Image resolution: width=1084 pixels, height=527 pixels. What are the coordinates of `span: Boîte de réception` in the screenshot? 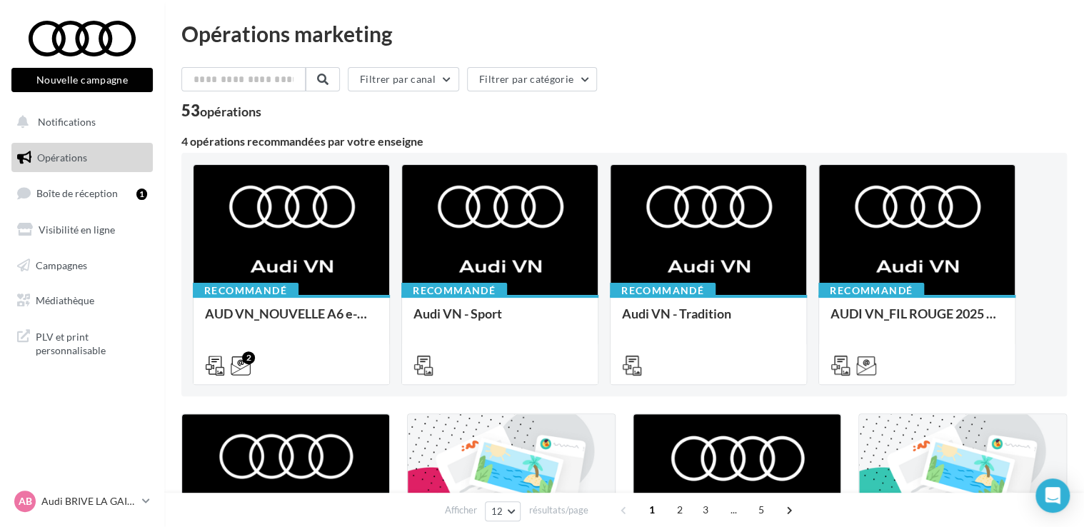 It's located at (77, 193).